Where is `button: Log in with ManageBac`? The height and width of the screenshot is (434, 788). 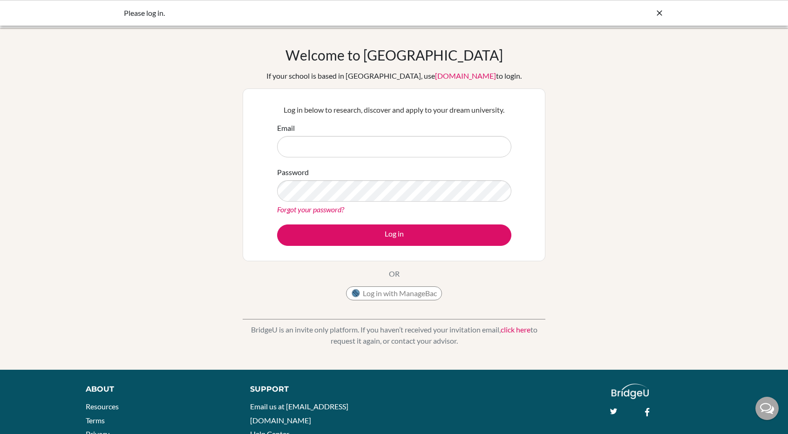
button: Log in with ManageBac is located at coordinates (394, 293).